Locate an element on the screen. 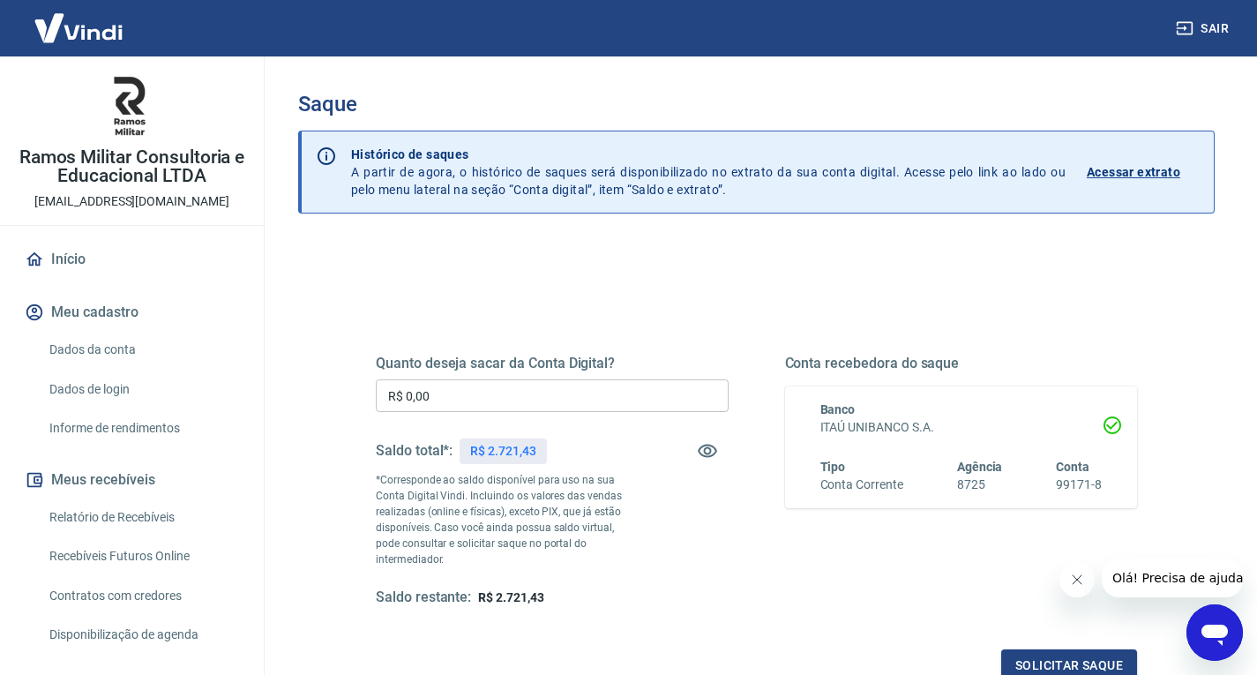 This screenshot has height=675, width=1257. a: Acessar extrato is located at coordinates (1144, 172).